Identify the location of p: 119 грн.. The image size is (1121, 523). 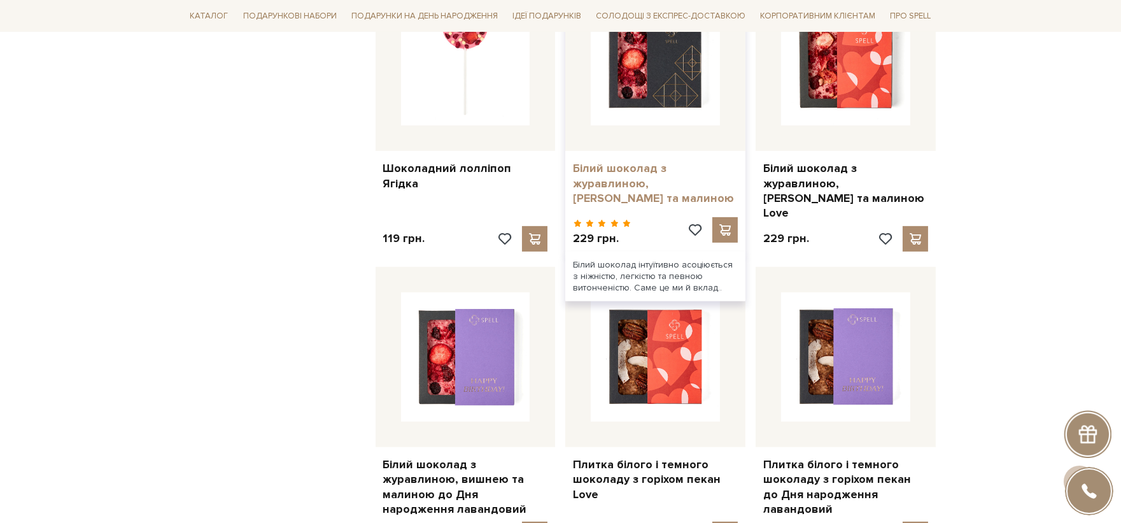
(404, 238).